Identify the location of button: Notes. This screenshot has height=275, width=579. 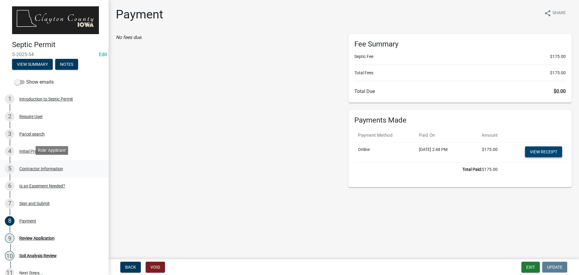
(67, 64).